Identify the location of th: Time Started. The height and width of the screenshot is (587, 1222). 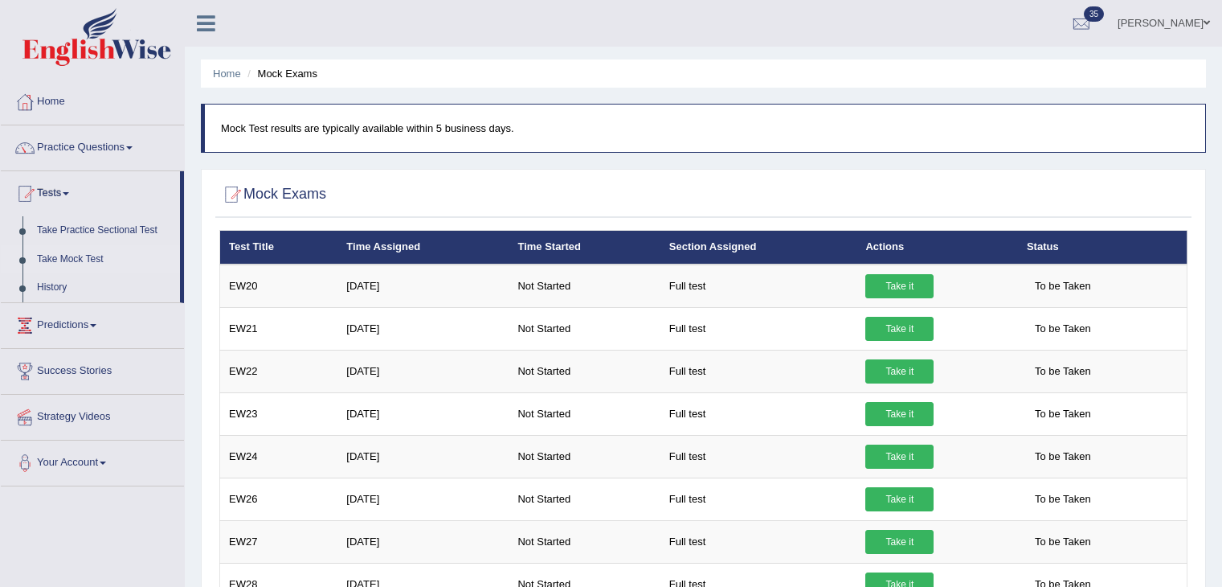
(584, 247).